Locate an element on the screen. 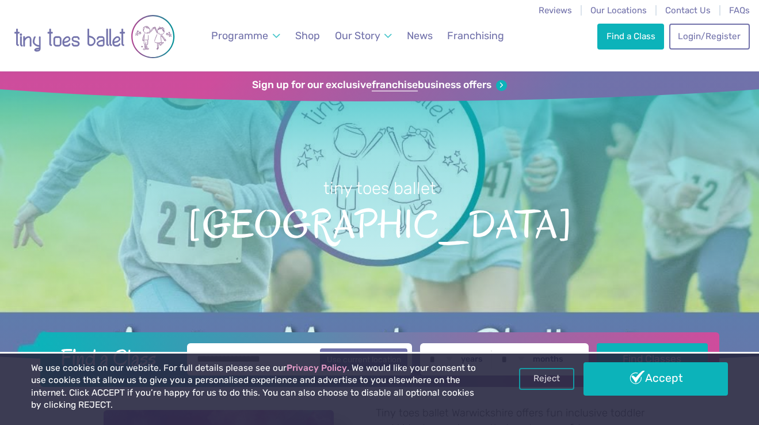 The height and width of the screenshot is (425, 759). span: News is located at coordinates (420, 35).